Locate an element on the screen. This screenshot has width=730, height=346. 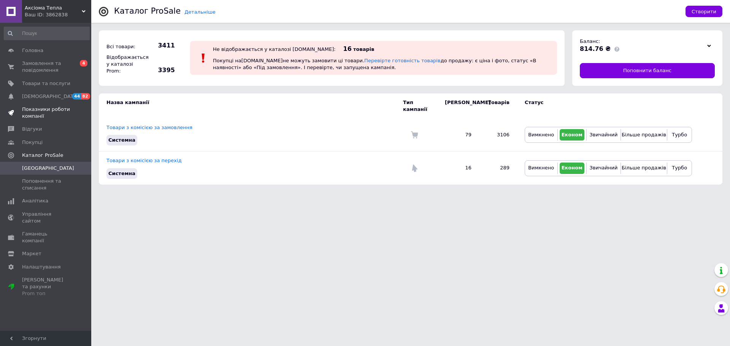
span: Головна is located at coordinates (33, 51).